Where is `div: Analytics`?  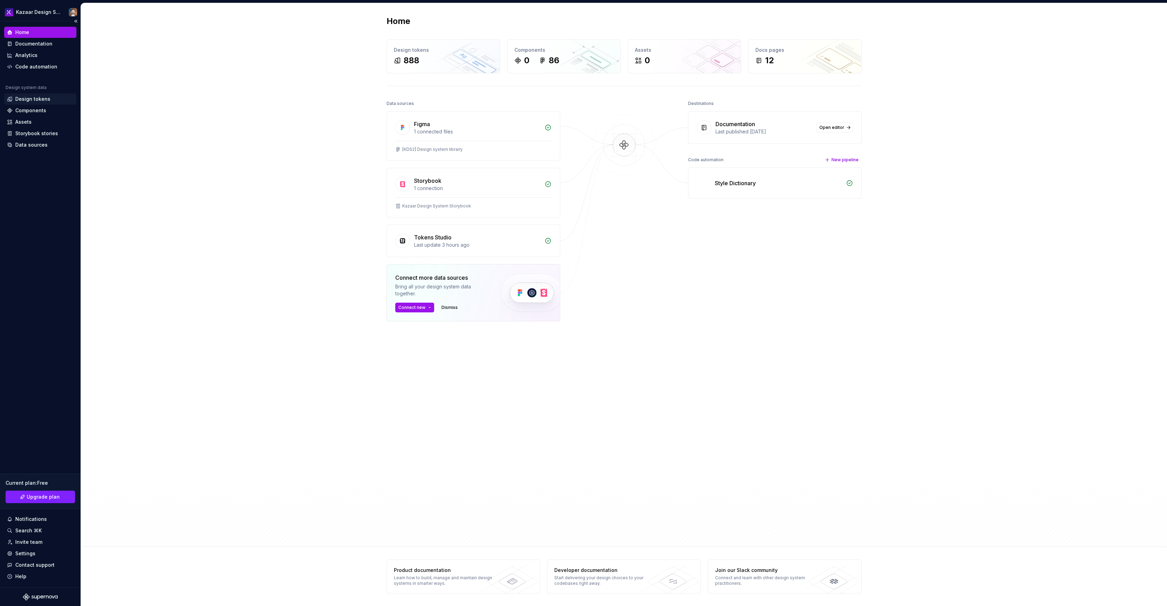 div: Analytics is located at coordinates (26, 55).